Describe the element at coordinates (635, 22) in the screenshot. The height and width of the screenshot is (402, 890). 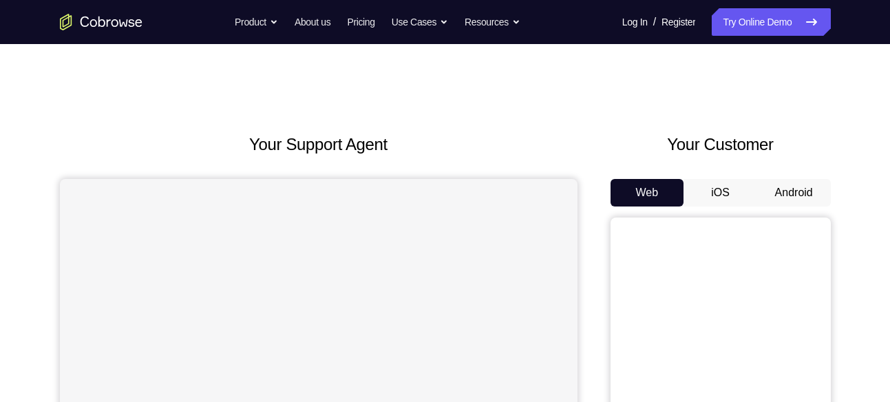
I see `a: Log In` at that location.